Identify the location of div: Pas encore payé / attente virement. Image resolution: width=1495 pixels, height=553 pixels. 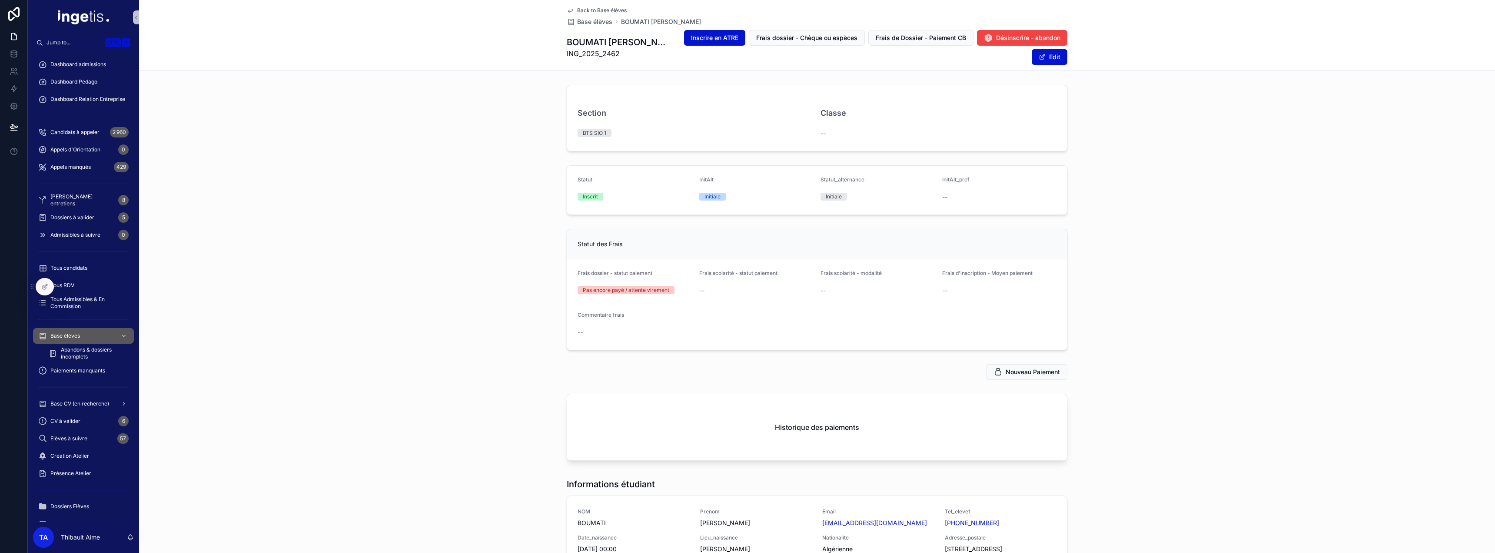
(626, 290).